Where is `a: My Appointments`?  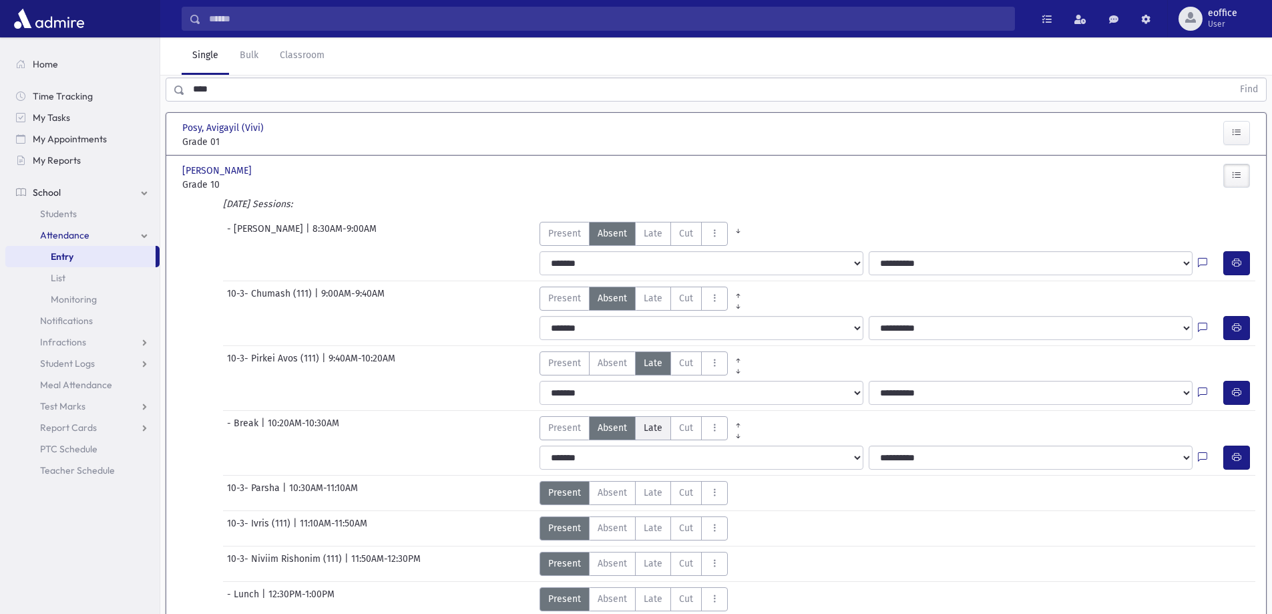
a: My Appointments is located at coordinates (82, 139).